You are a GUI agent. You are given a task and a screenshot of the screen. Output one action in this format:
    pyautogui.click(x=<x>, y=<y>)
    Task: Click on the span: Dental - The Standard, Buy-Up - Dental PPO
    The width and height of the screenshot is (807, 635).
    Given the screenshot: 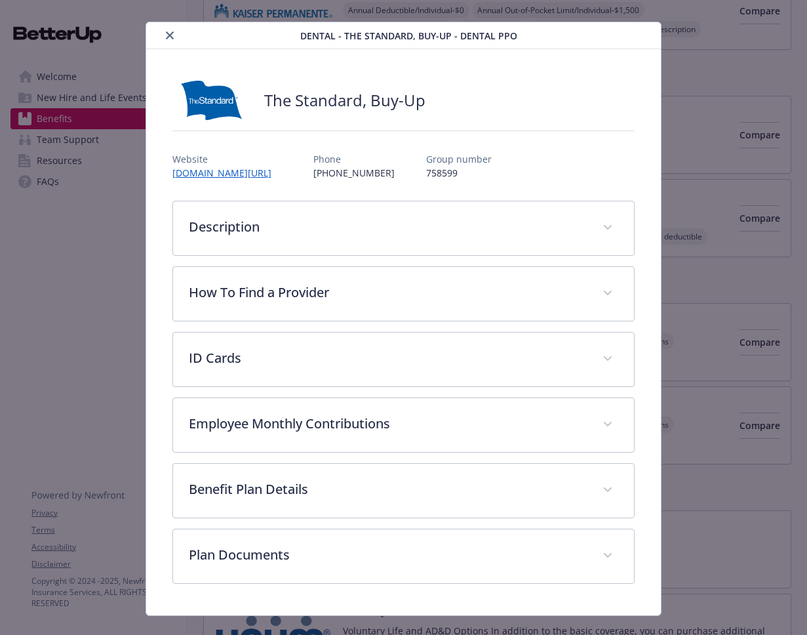 What is the action you would take?
    pyautogui.click(x=409, y=35)
    